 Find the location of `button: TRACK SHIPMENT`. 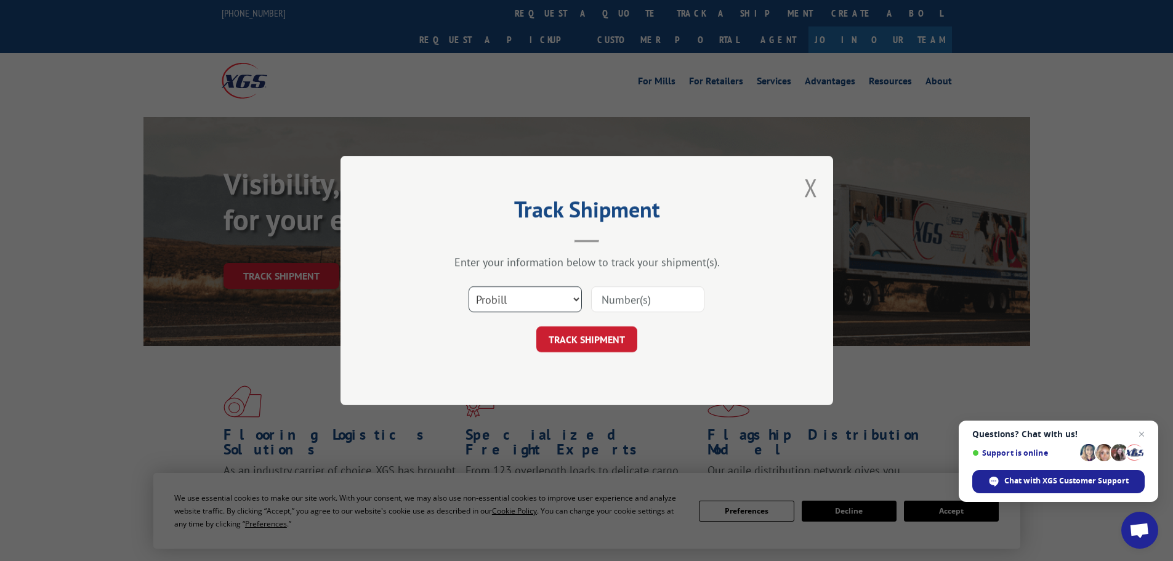

button: TRACK SHIPMENT is located at coordinates (587, 339).